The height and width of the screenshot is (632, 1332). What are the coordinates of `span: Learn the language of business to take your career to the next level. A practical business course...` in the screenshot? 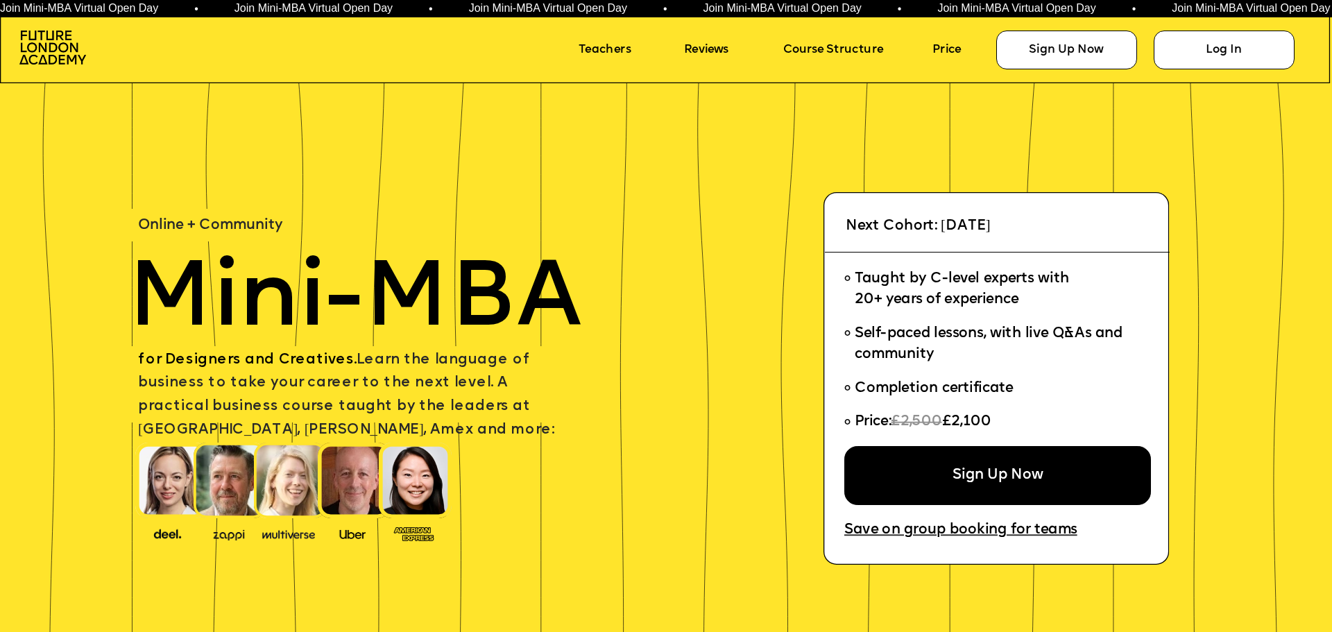 It's located at (346, 395).